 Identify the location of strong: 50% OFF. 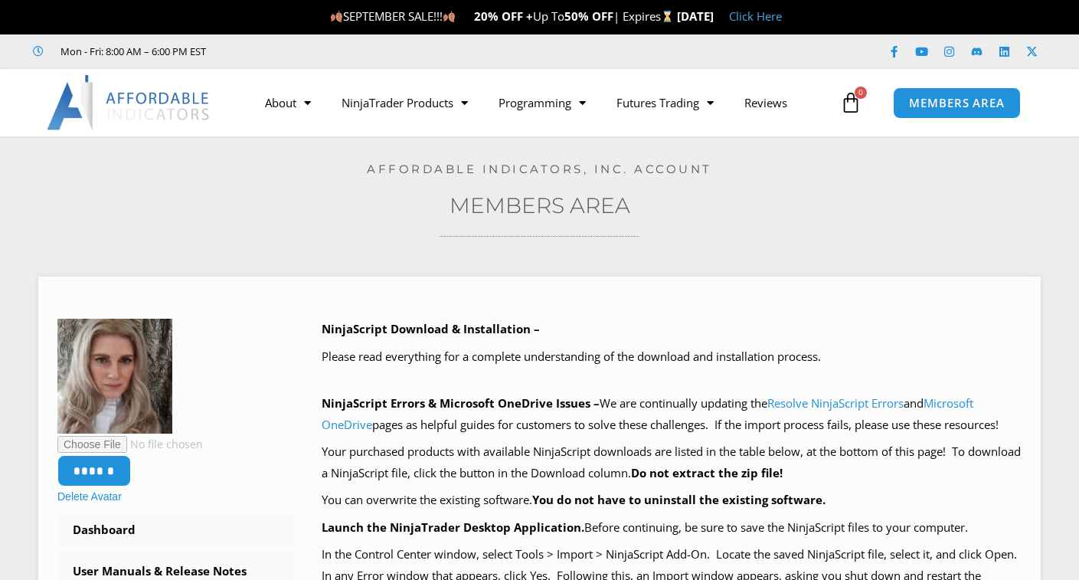
(589, 16).